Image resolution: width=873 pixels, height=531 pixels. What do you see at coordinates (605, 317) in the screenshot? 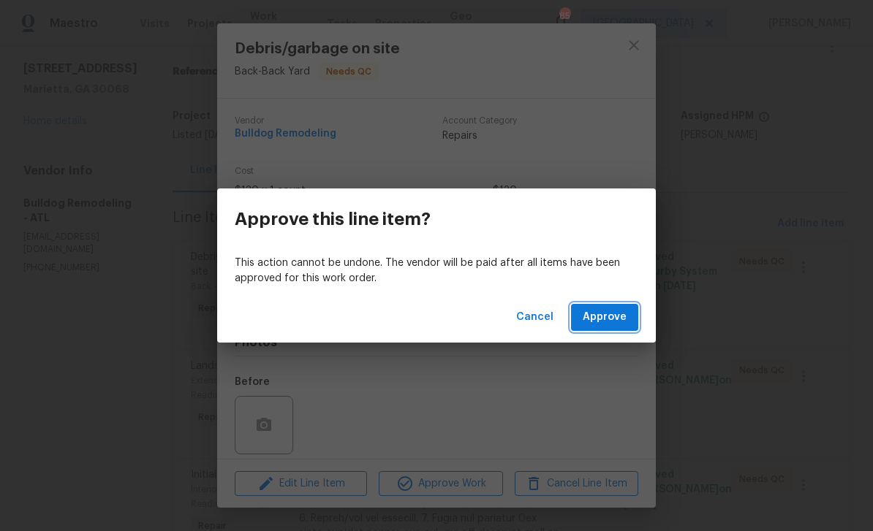
I see `span: Approve` at bounding box center [605, 317].